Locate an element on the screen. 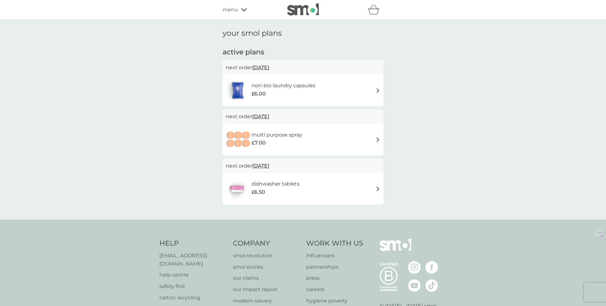 Image resolution: width=606 pixels, height=306 pixels. p: our claims is located at coordinates (266, 278).